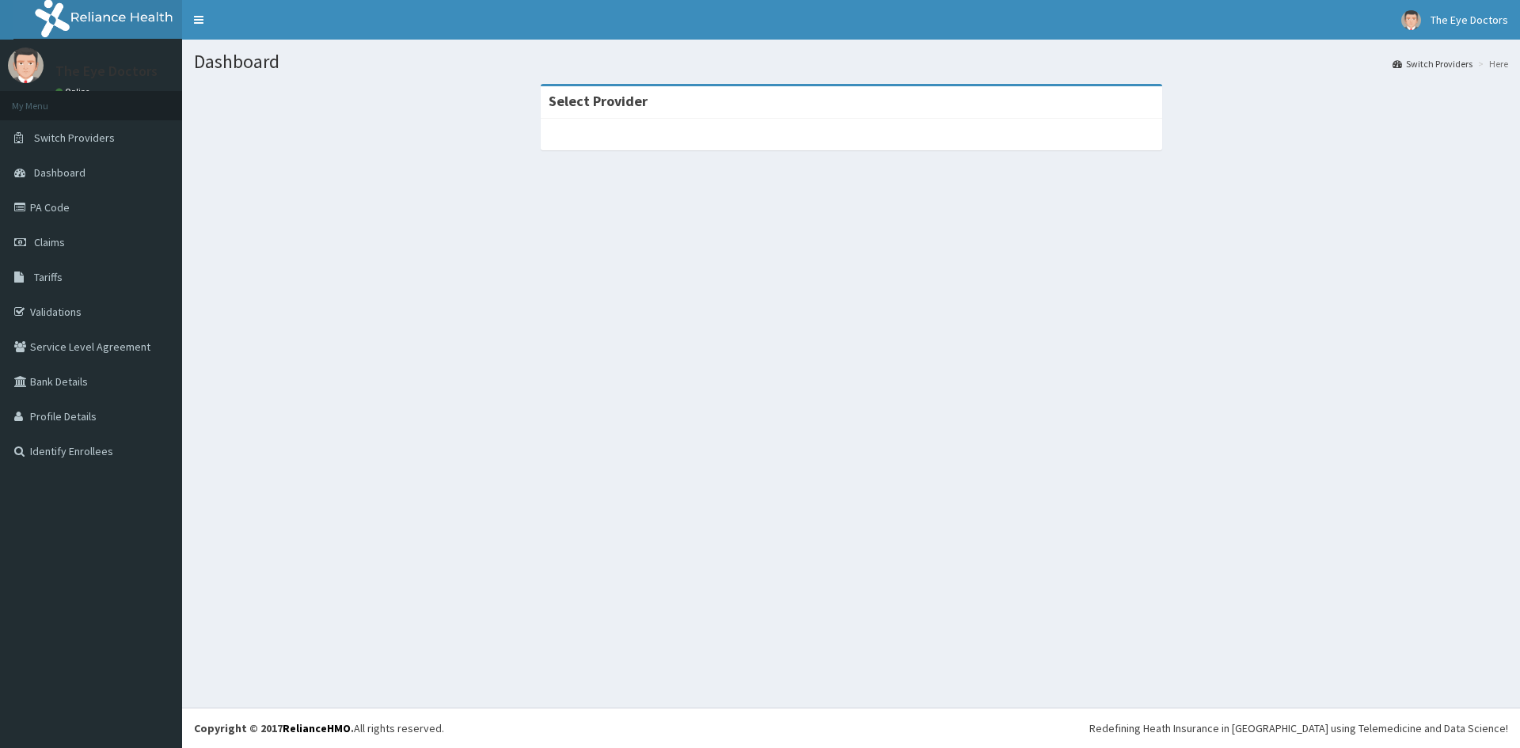  I want to click on strong: Copyright © 2017 ., so click(274, 728).